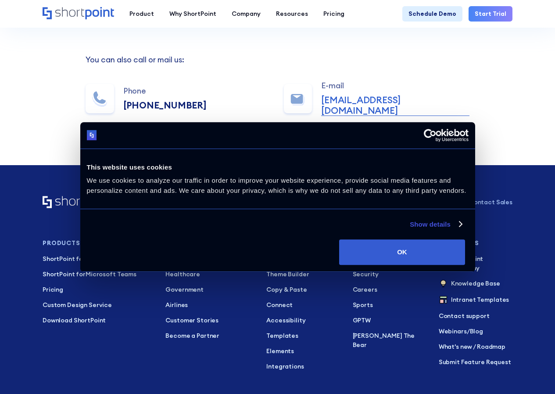 This screenshot has width=555, height=394. I want to click on a: Start Trial, so click(490, 14).